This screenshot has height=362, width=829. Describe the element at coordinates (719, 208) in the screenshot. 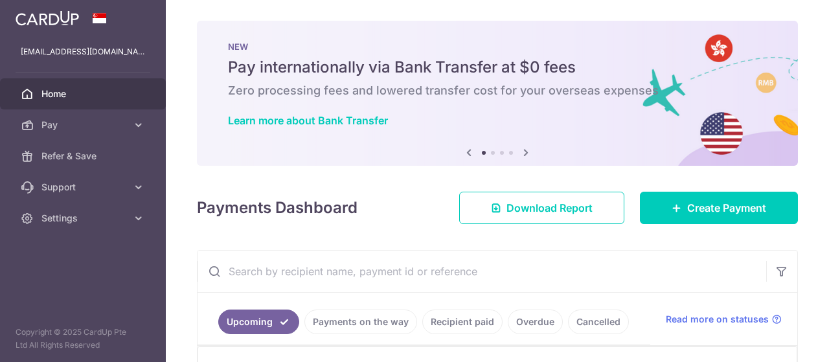

I see `a: Create Payment` at that location.